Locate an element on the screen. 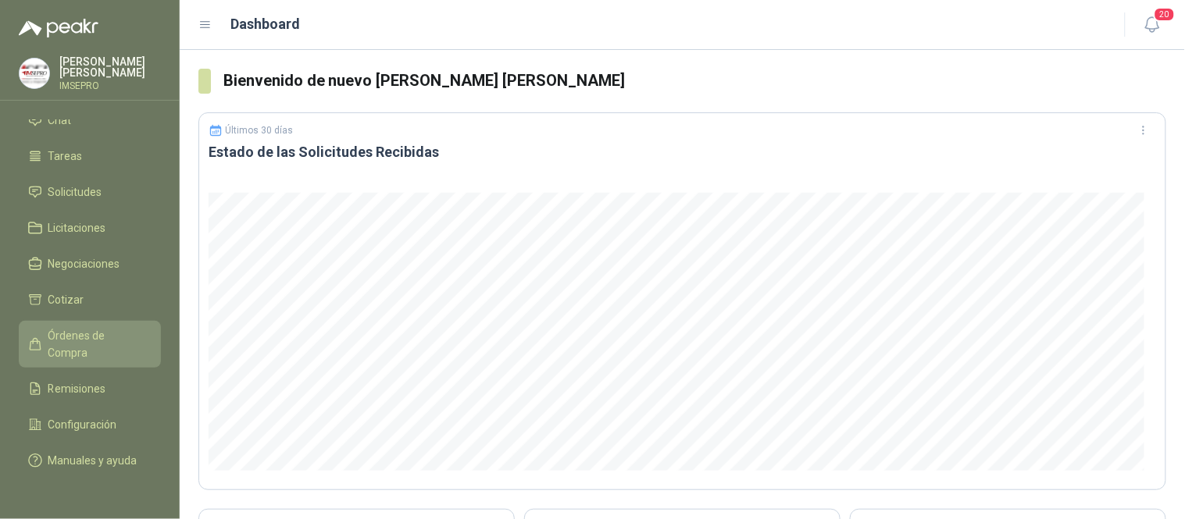 The width and height of the screenshot is (1185, 519). a: Solicitudes is located at coordinates (90, 192).